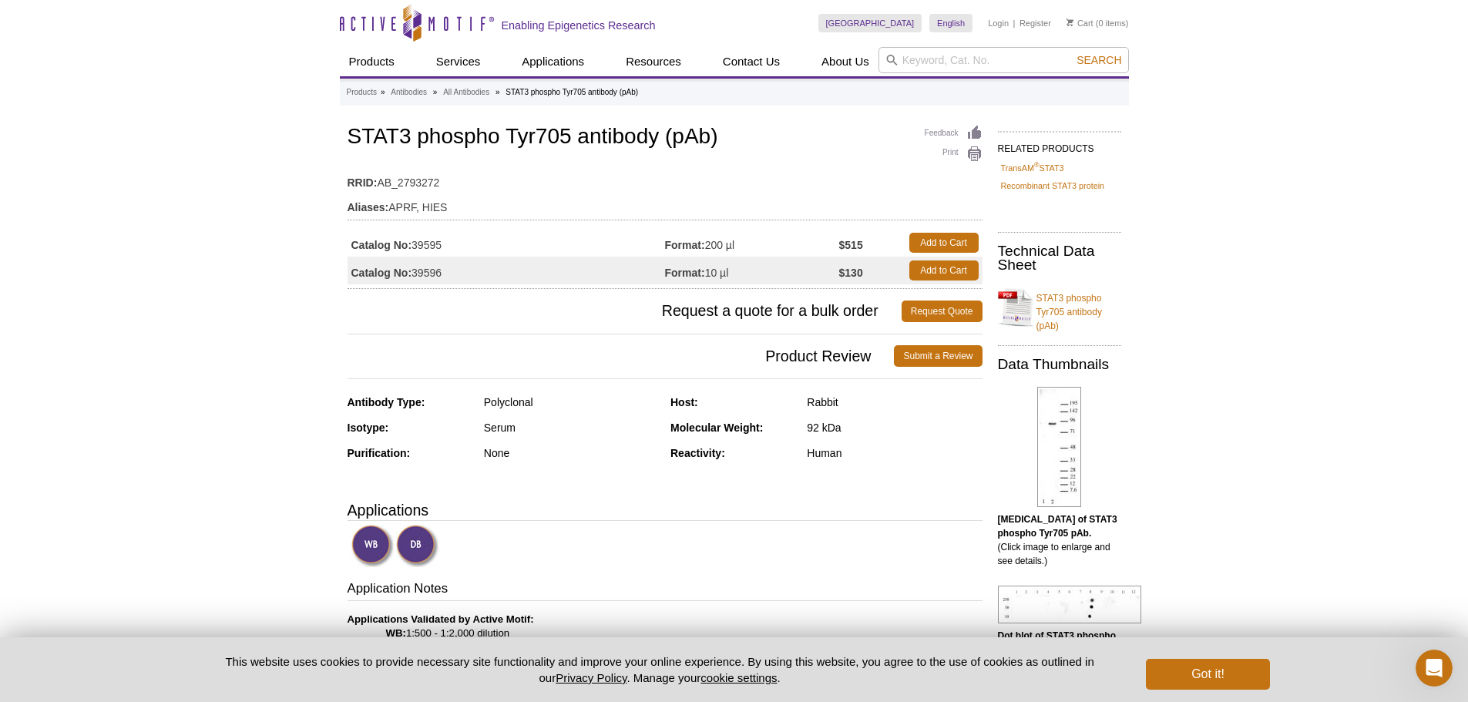 The width and height of the screenshot is (1468, 702). Describe the element at coordinates (1099, 60) in the screenshot. I see `span: Search` at that location.